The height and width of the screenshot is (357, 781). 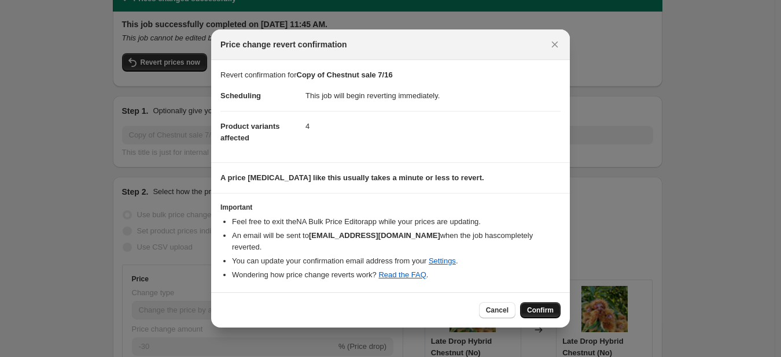 I want to click on span: Cancel, so click(x=497, y=311).